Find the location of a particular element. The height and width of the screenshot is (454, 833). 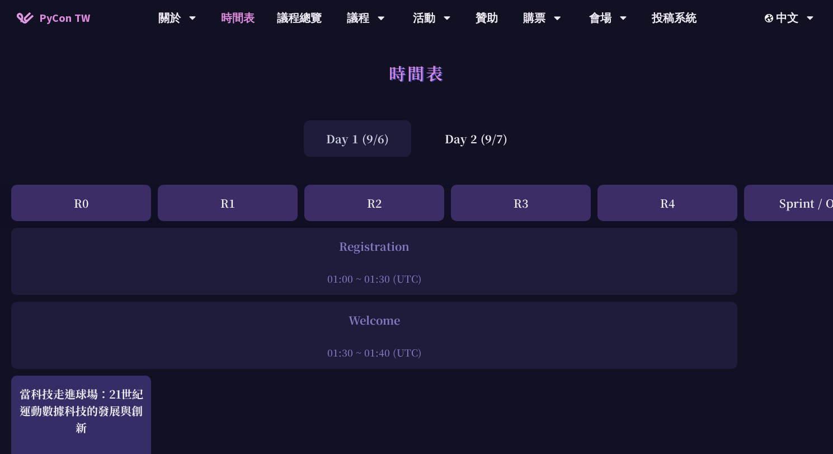

div: Welcome is located at coordinates (374, 320).